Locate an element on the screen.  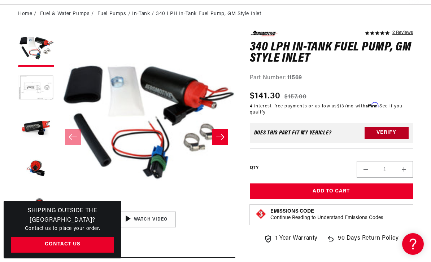
div: Does This part fit My vehicle? is located at coordinates (293, 133).